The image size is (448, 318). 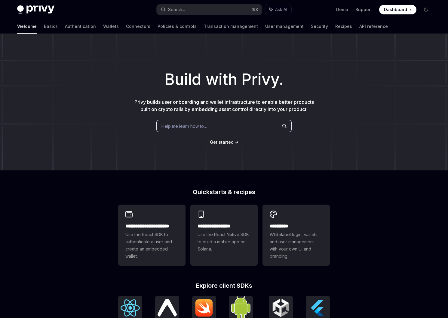 I want to click on span: Use the React Native SDK to build a mobile app on Solana., so click(x=224, y=242).